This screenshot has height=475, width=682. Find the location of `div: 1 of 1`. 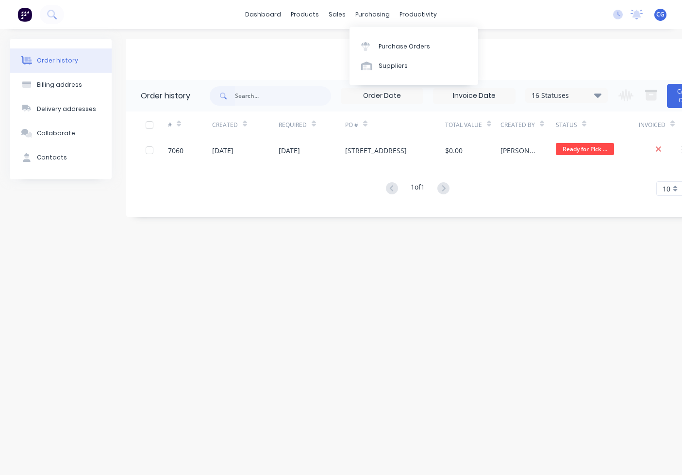

div: 1 of 1 is located at coordinates (417, 189).